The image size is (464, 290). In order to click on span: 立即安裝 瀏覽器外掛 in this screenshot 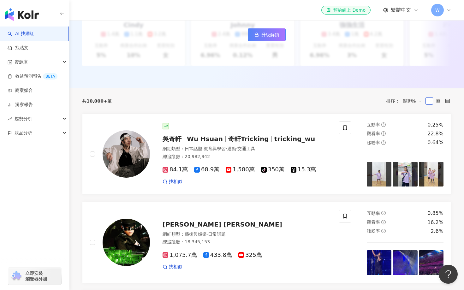, I will do `click(36, 276)`.